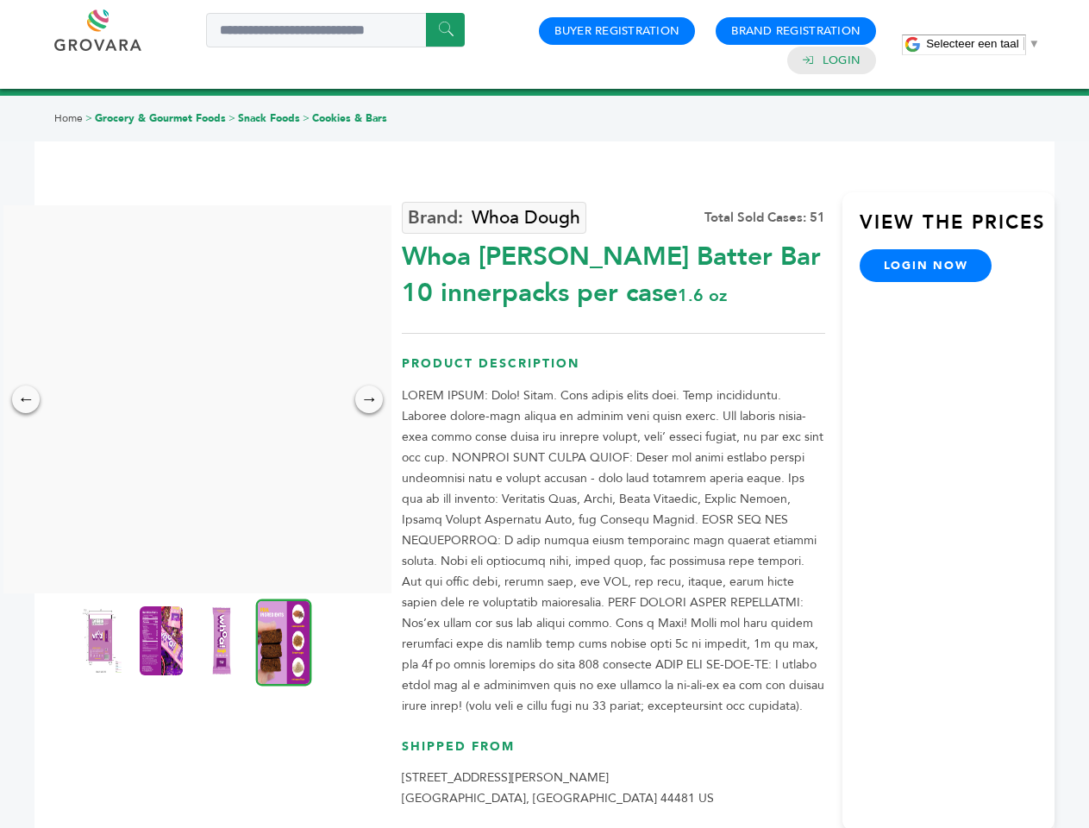 The height and width of the screenshot is (828, 1089). Describe the element at coordinates (161, 640) in the screenshot. I see `img: Whoa Dough Brownie Batter Bar 10 innerpacks per case 1.6 oz Nutrition Info` at that location.